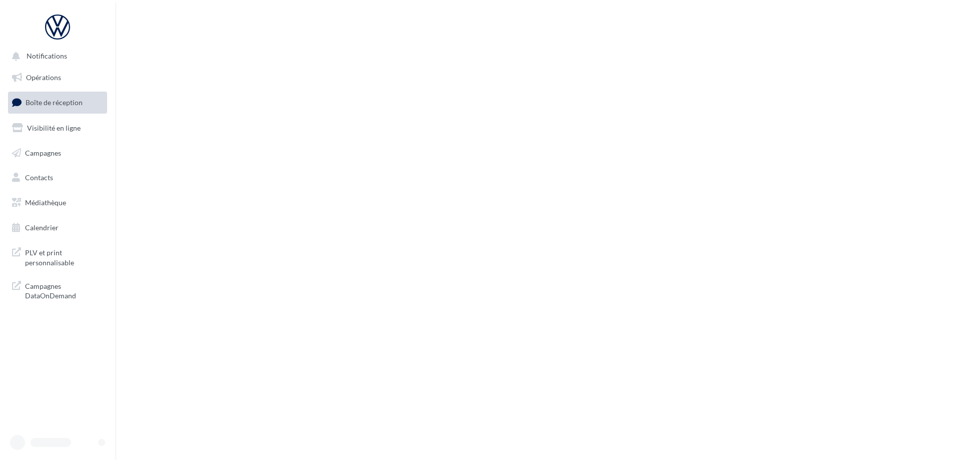 The width and height of the screenshot is (961, 460). Describe the element at coordinates (42, 227) in the screenshot. I see `span: Calendrier` at that location.